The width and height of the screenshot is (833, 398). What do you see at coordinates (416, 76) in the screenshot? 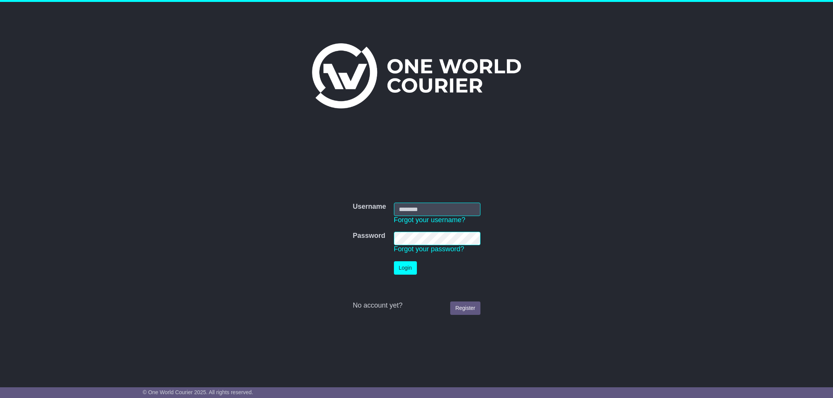
I see `img: One World` at bounding box center [416, 76].